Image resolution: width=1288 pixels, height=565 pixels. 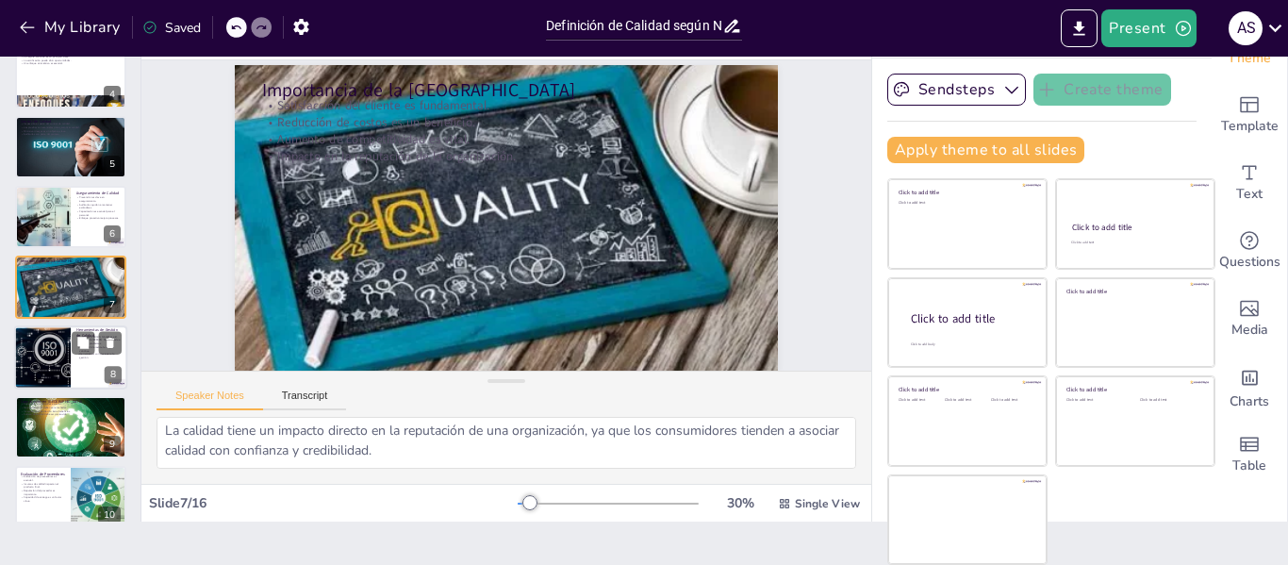 I want to click on span: Questions, so click(x=1249, y=262).